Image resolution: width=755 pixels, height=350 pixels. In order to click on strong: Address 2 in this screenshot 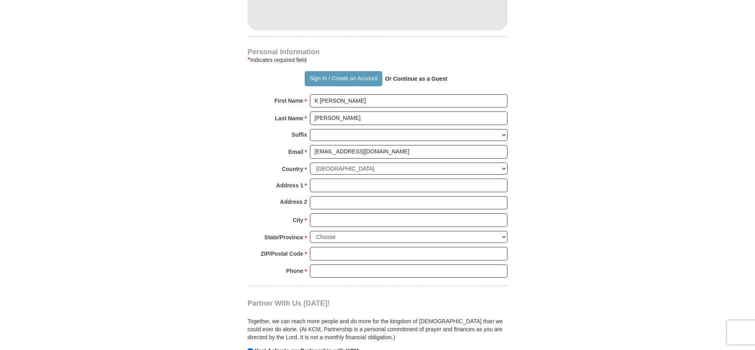, I will do `click(293, 202)`.